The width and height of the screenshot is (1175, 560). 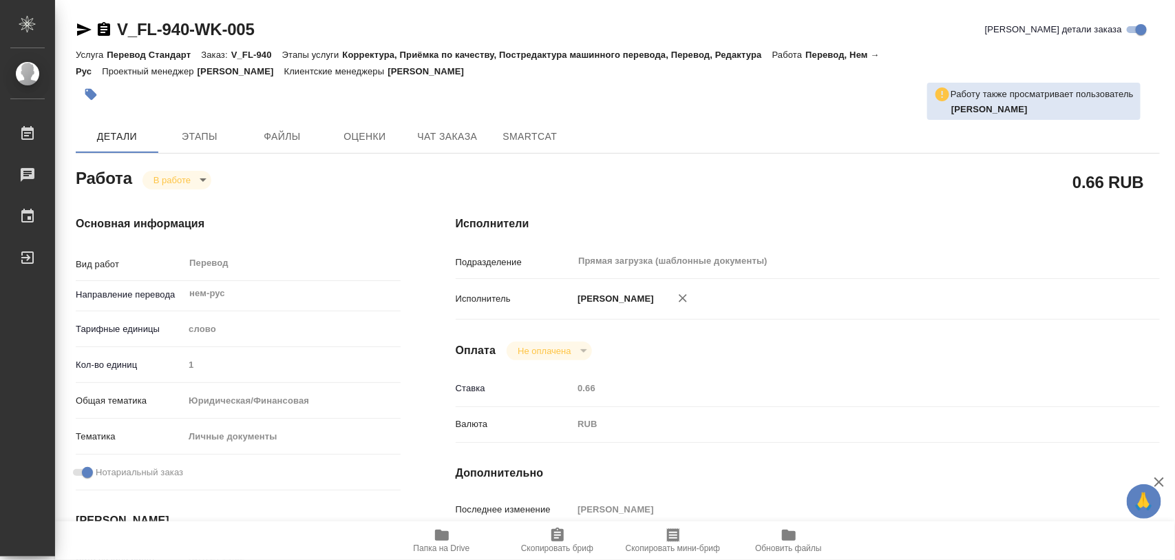 What do you see at coordinates (129, 295) in the screenshot?
I see `p: Направление перевода` at bounding box center [129, 295].